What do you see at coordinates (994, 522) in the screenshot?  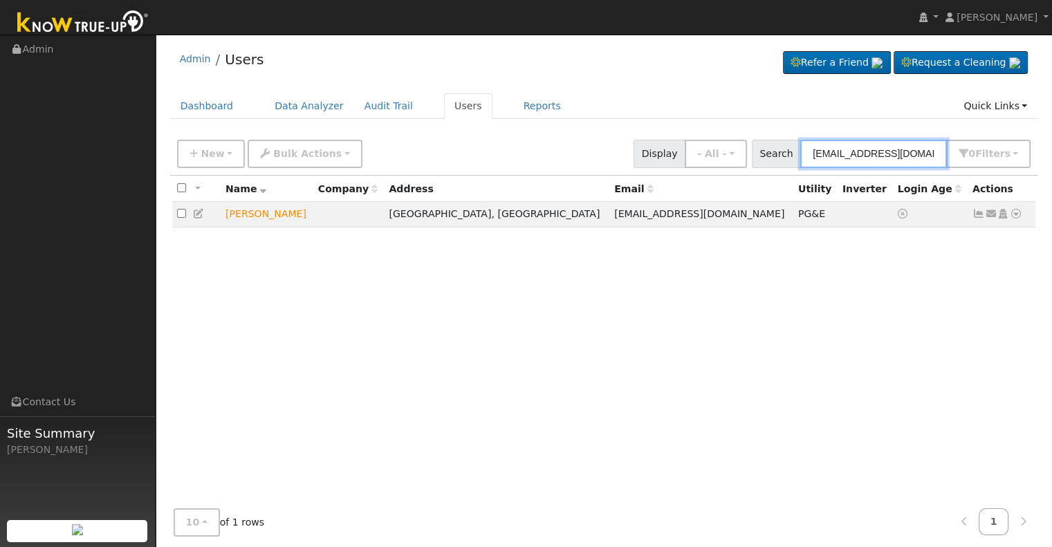 I see `a: 1` at bounding box center [994, 522].